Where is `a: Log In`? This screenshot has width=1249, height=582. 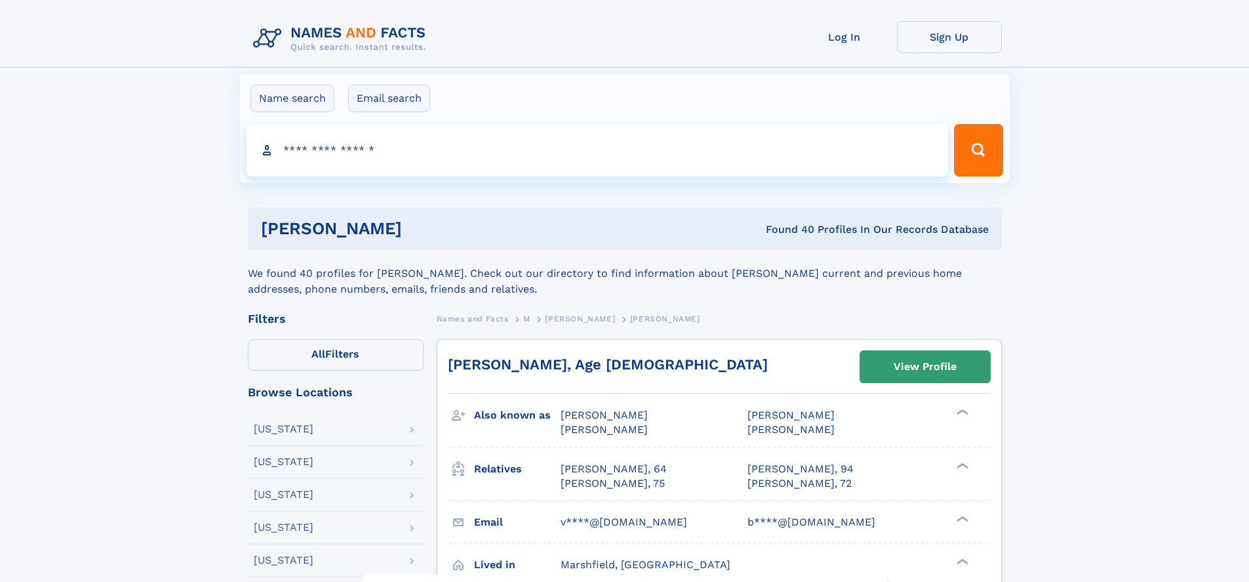 a: Log In is located at coordinates (844, 37).